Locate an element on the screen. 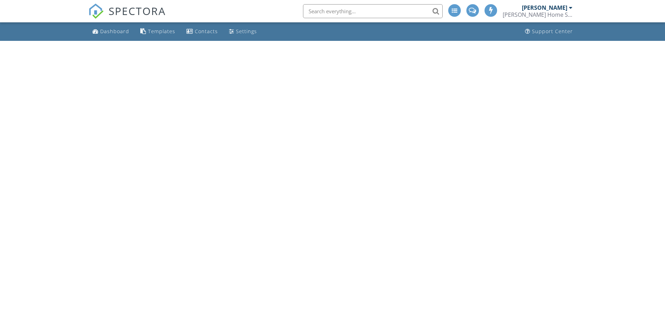 The image size is (665, 330). a: Support Center is located at coordinates (549, 31).